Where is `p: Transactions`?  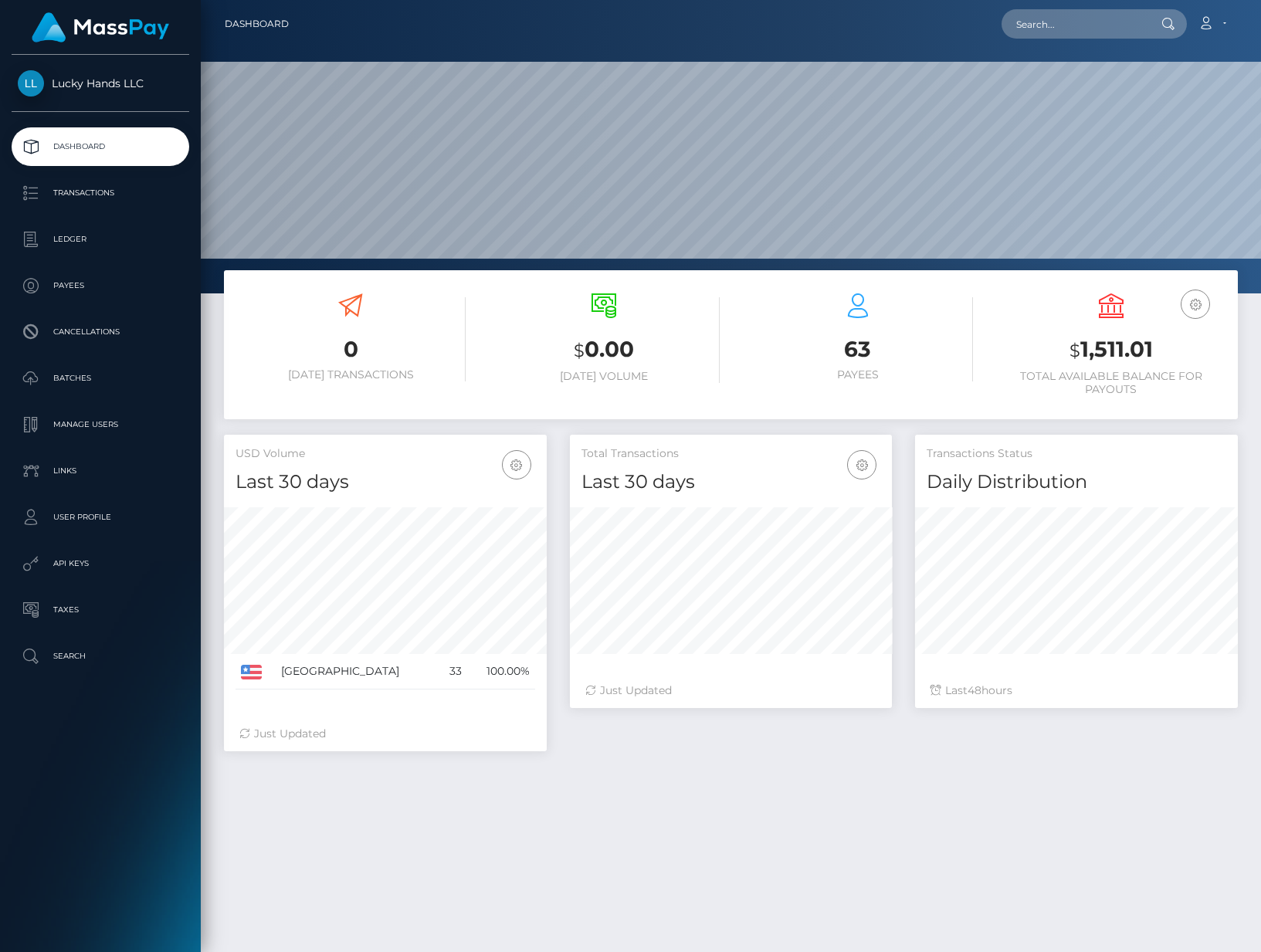 p: Transactions is located at coordinates (100, 193).